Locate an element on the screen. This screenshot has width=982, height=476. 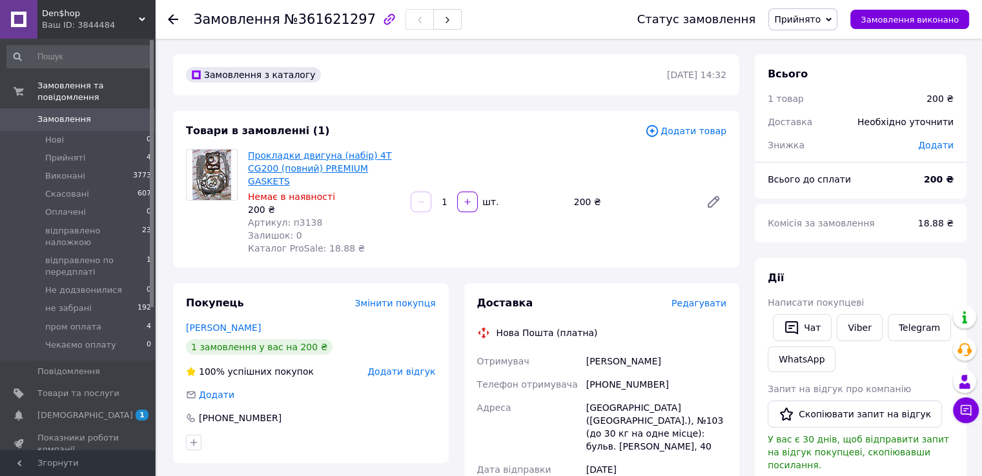
div: Необхідно уточнити is located at coordinates (905, 122).